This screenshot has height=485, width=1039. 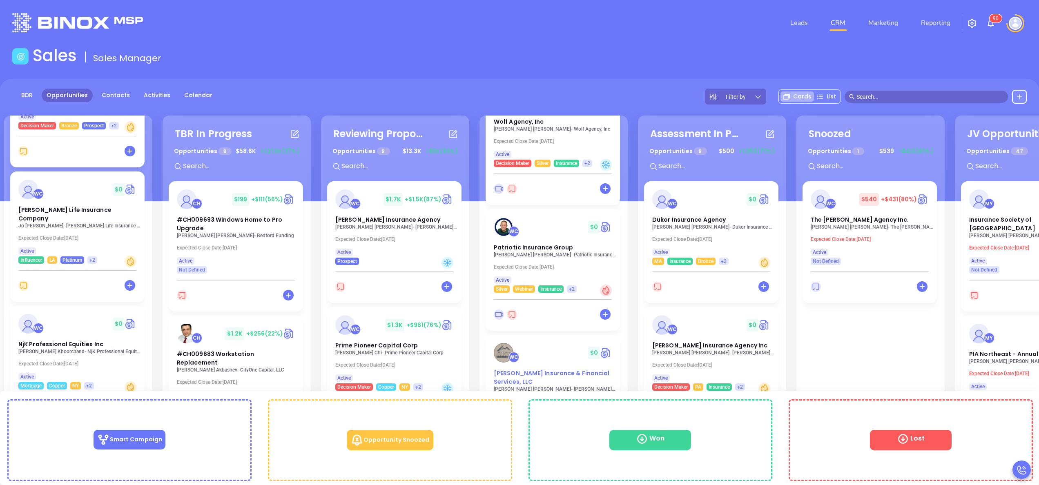 What do you see at coordinates (887, 151) in the screenshot?
I see `span: $ 539` at bounding box center [887, 151].